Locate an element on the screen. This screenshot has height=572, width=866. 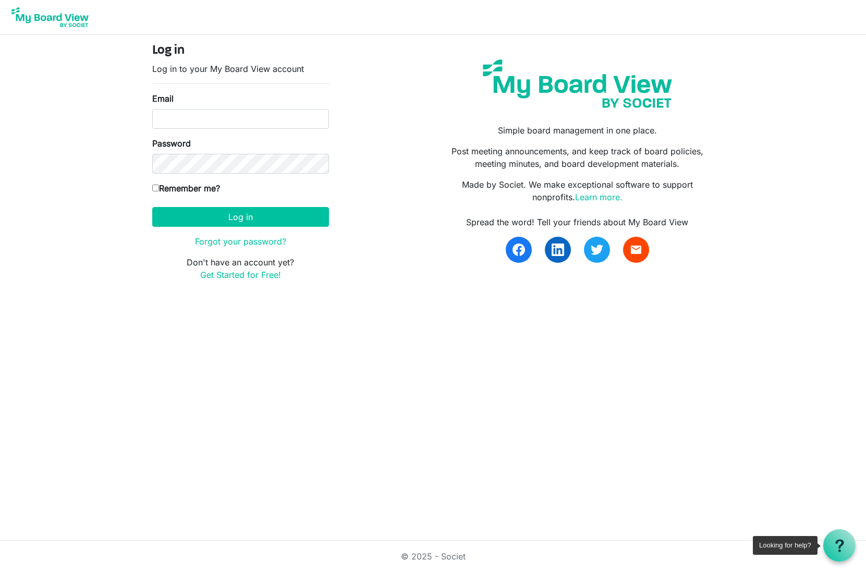
button: Log in is located at coordinates (240, 217).